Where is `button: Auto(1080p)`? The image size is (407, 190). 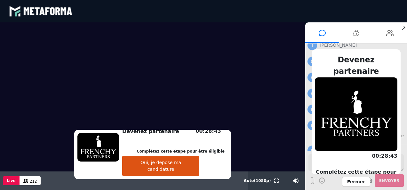
button: Auto(1080p) is located at coordinates (257, 181).